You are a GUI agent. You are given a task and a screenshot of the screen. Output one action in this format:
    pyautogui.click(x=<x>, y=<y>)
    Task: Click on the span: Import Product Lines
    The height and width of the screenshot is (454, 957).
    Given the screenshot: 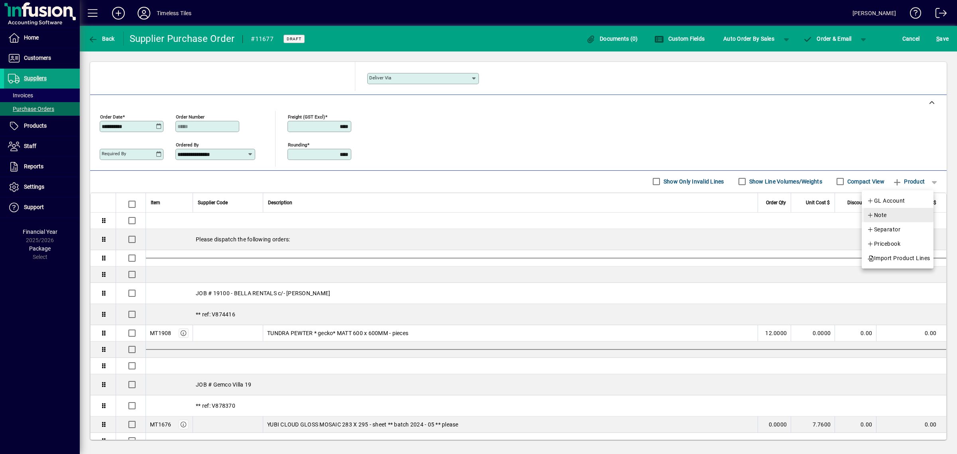 What is the action you would take?
    pyautogui.click(x=898, y=258)
    